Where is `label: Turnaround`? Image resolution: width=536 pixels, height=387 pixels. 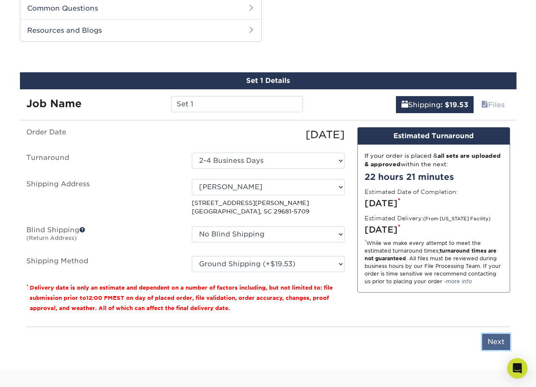 label: Turnaround is located at coordinates (103, 161).